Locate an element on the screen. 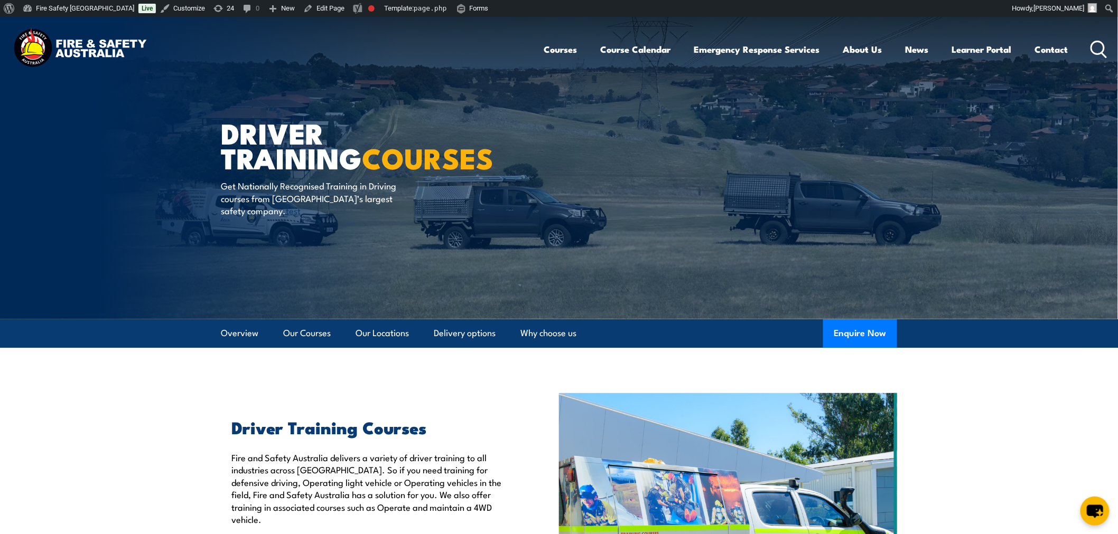  button: chat-button is located at coordinates (1094, 511).